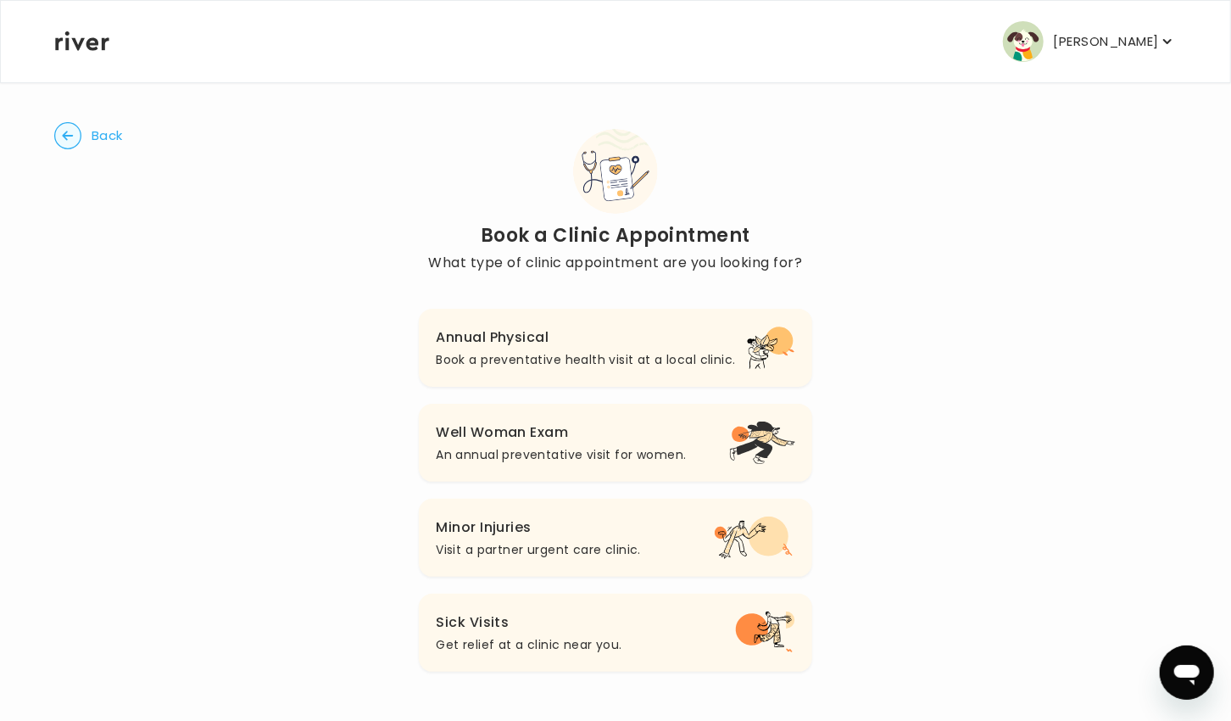 This screenshot has width=1231, height=721. Describe the element at coordinates (561, 432) in the screenshot. I see `h3: Well Woman Exam` at that location.